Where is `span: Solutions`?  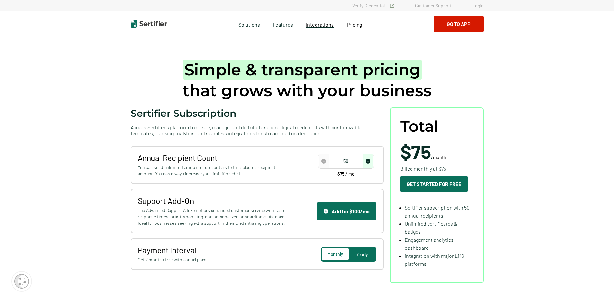 span: Solutions is located at coordinates (249, 24).